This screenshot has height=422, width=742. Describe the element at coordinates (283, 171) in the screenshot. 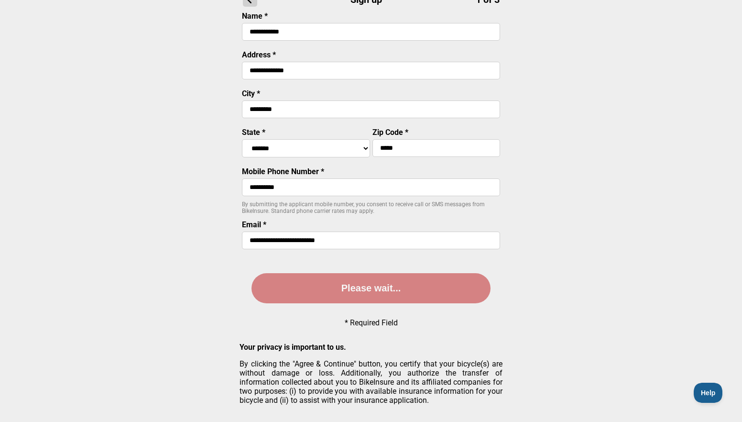

I see `label: Mobile Phone Number *` at that location.